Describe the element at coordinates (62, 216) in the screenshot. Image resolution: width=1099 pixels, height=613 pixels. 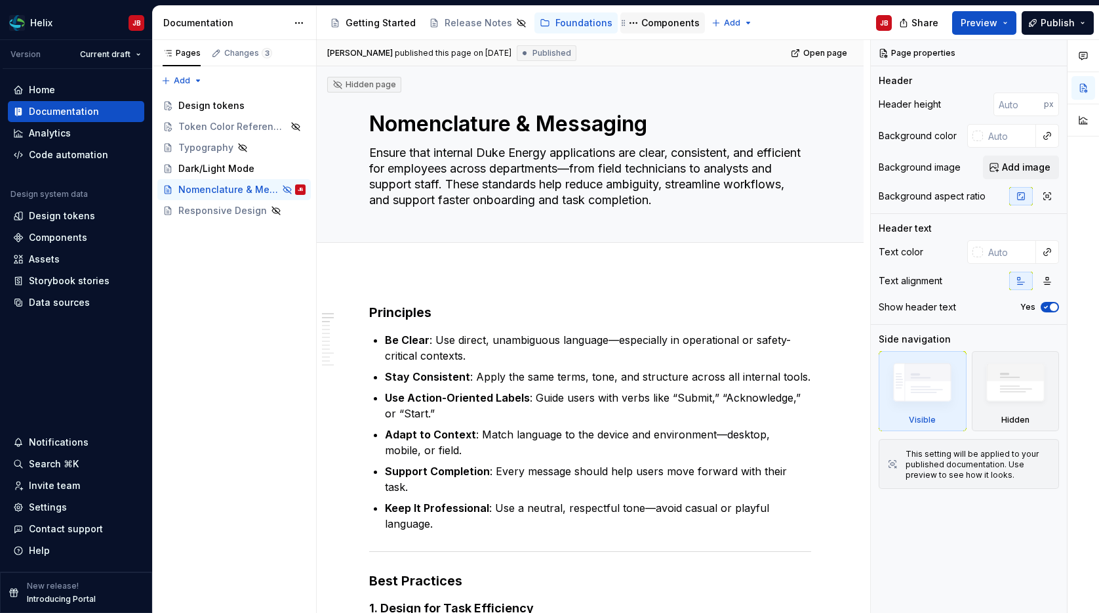
I see `div: Design tokens` at that location.